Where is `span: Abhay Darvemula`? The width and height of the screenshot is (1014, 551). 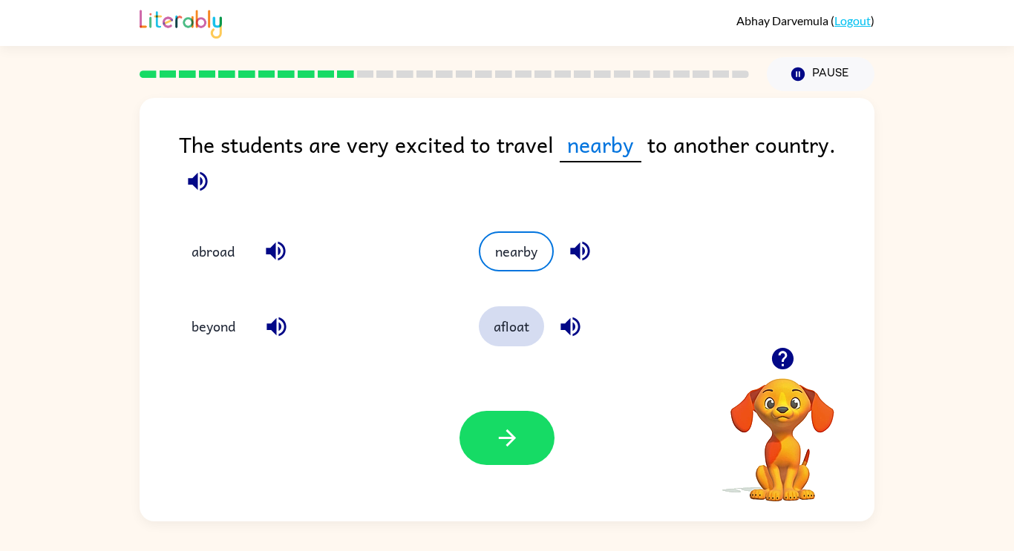
span: Abhay Darvemula is located at coordinates (783, 20).